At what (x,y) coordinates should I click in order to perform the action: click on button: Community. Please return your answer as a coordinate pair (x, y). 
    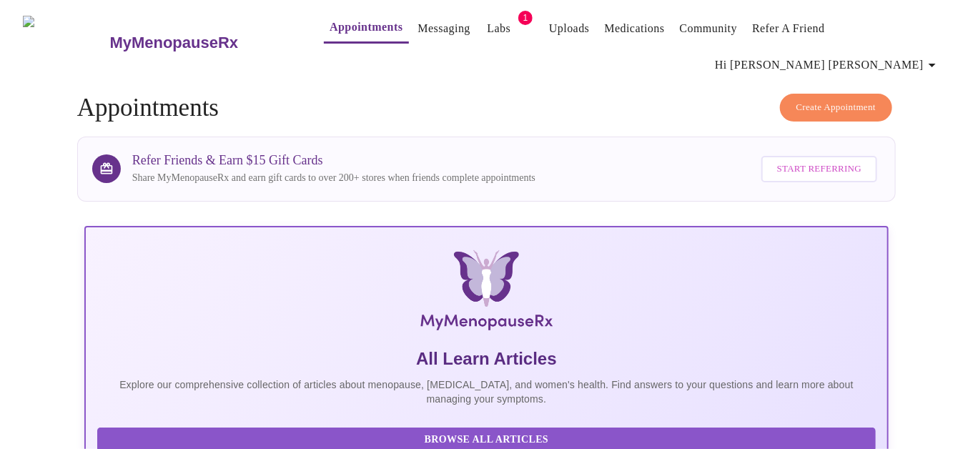
    Looking at the image, I should click on (709, 29).